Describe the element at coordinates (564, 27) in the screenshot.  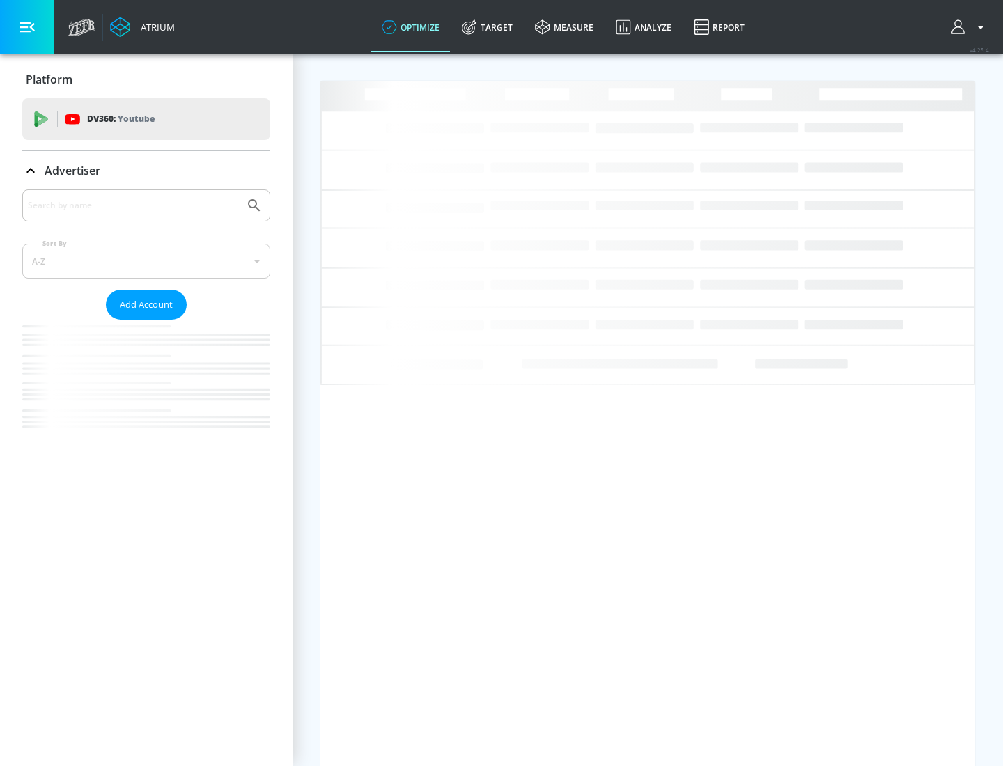
I see `a: measure` at that location.